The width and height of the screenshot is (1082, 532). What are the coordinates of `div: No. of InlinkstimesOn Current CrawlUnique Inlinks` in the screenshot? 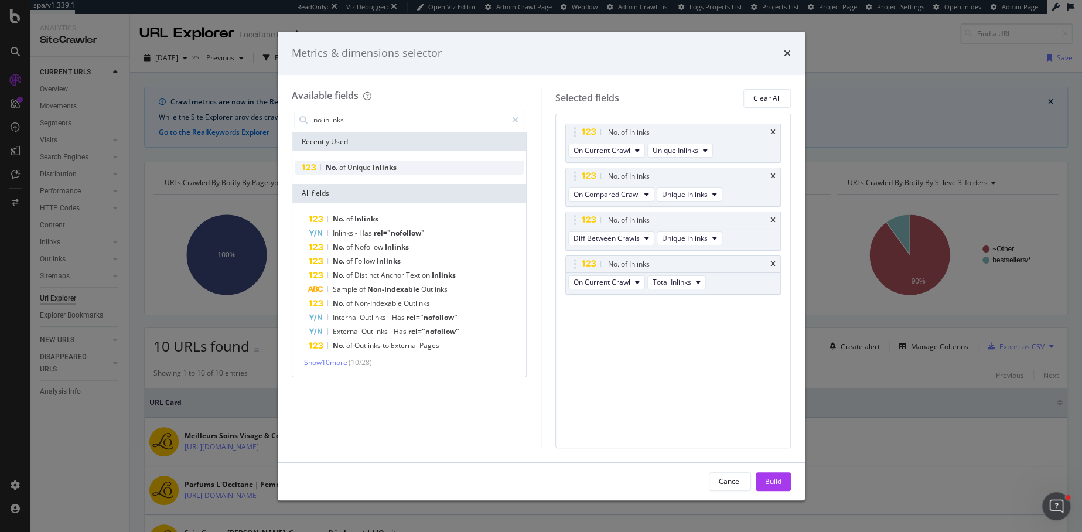 It's located at (673, 143).